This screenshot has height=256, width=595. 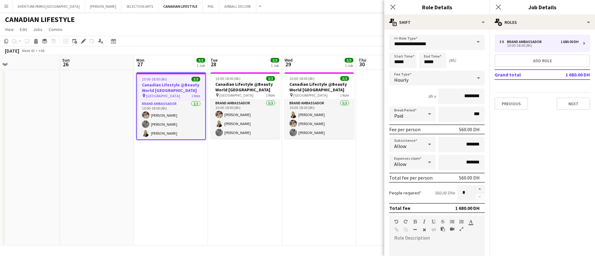 I want to click on button: Unordered List, so click(x=452, y=222).